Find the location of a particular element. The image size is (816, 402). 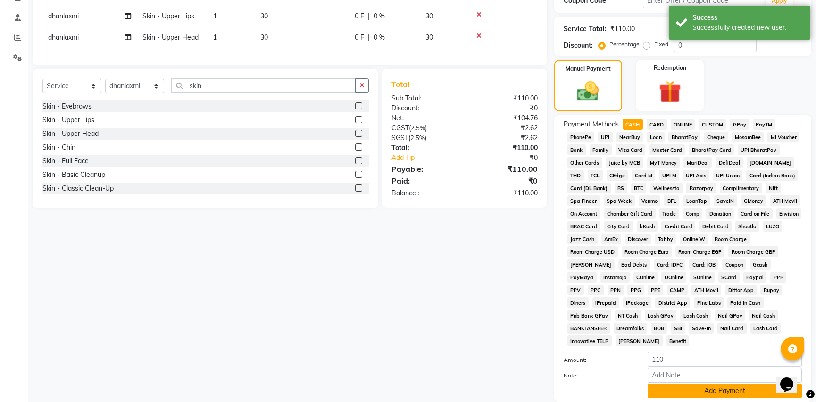

span: Spa Week is located at coordinates (619, 200).